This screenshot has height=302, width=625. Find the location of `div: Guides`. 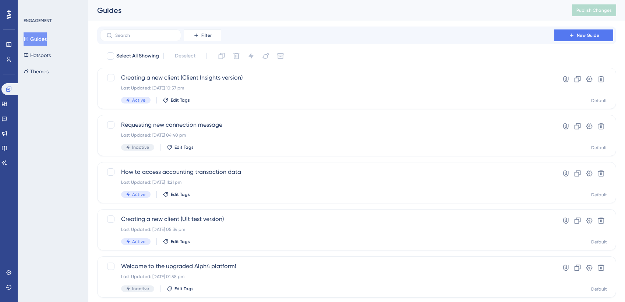

div: Guides is located at coordinates (326, 10).